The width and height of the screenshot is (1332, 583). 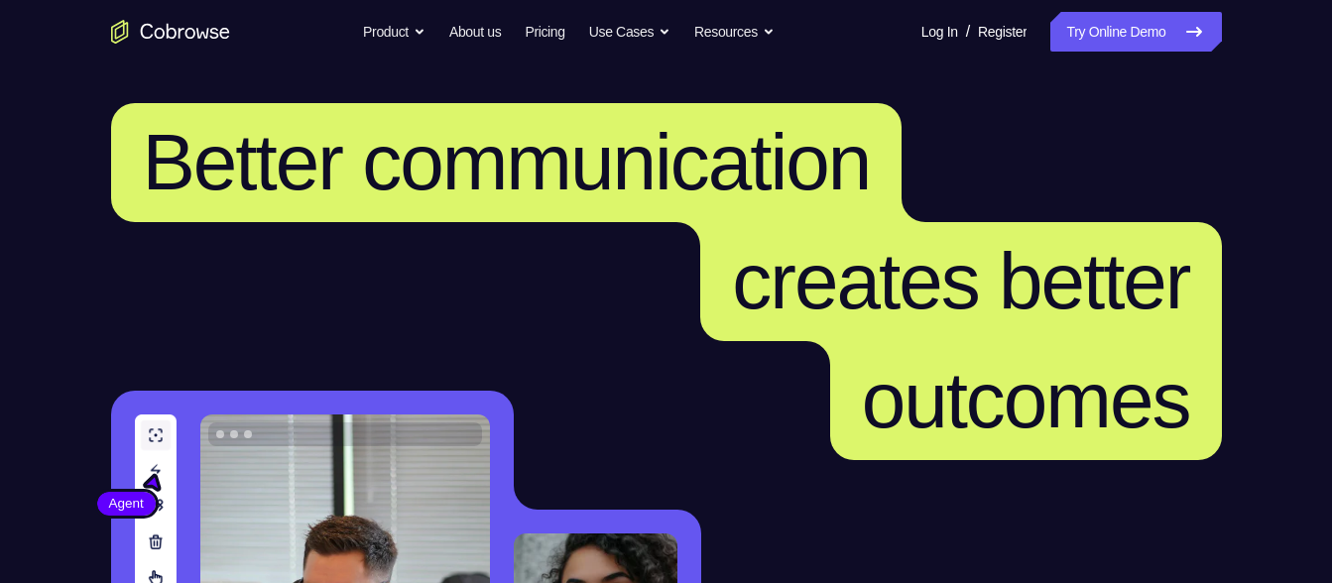 What do you see at coordinates (939, 32) in the screenshot?
I see `a: Log In` at bounding box center [939, 32].